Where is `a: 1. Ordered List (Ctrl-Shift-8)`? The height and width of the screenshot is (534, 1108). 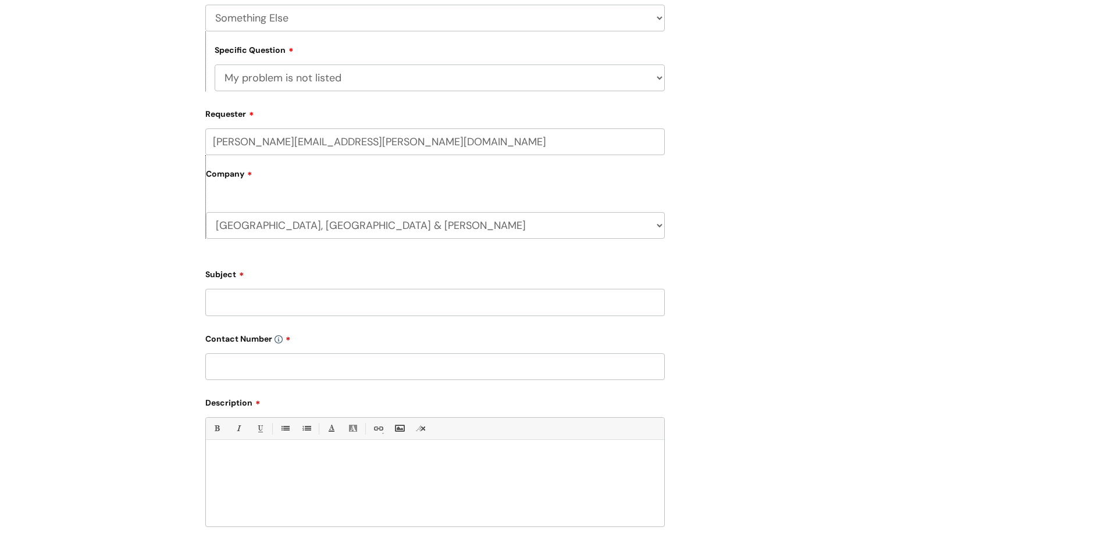 a: 1. Ordered List (Ctrl-Shift-8) is located at coordinates (306, 428).